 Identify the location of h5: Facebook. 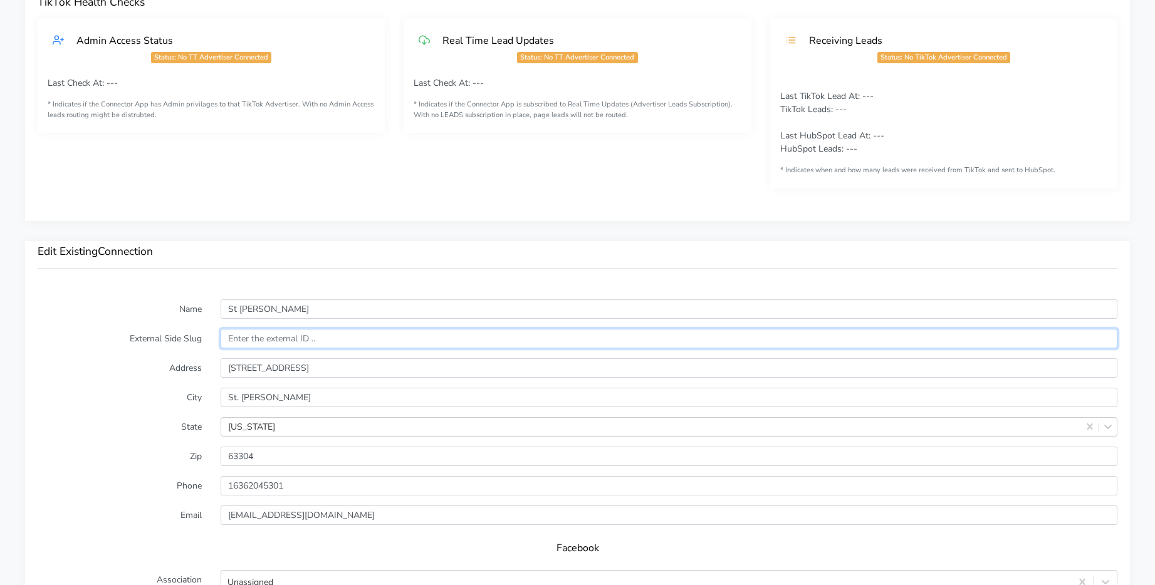
(577, 548).